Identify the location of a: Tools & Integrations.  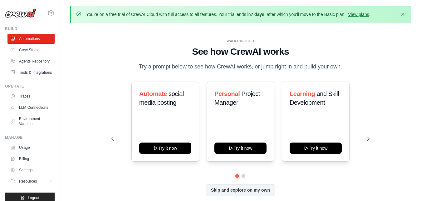
(31, 72).